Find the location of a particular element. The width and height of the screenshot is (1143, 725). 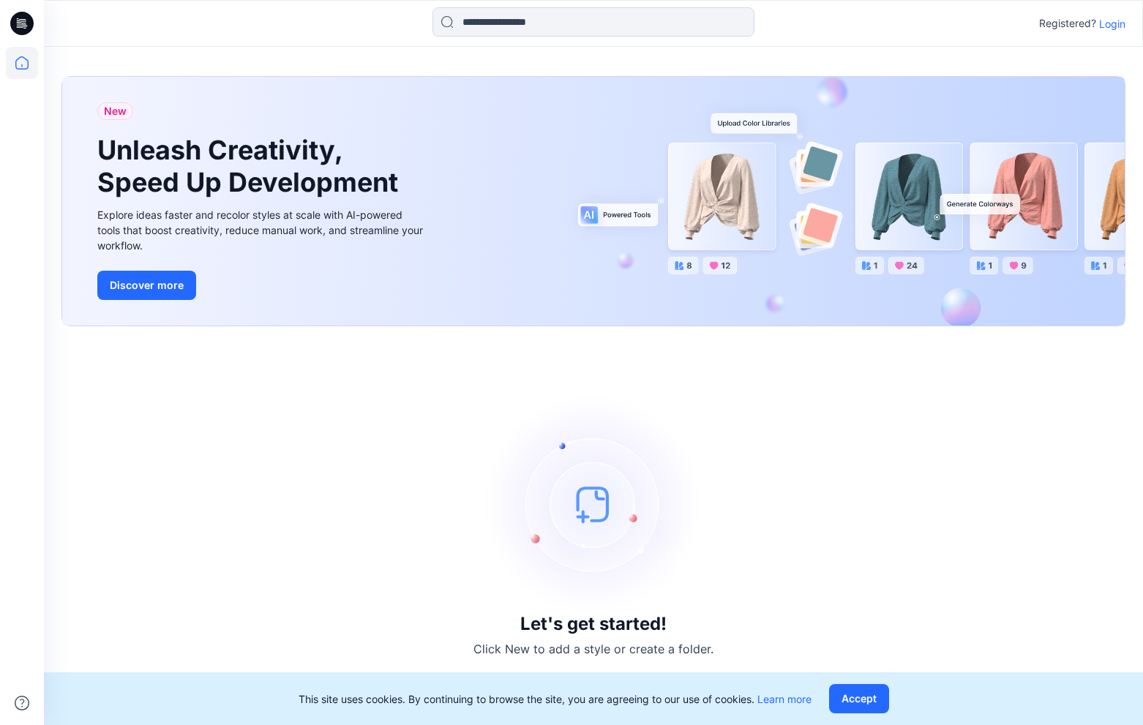

h3: Let's get started! is located at coordinates (594, 624).